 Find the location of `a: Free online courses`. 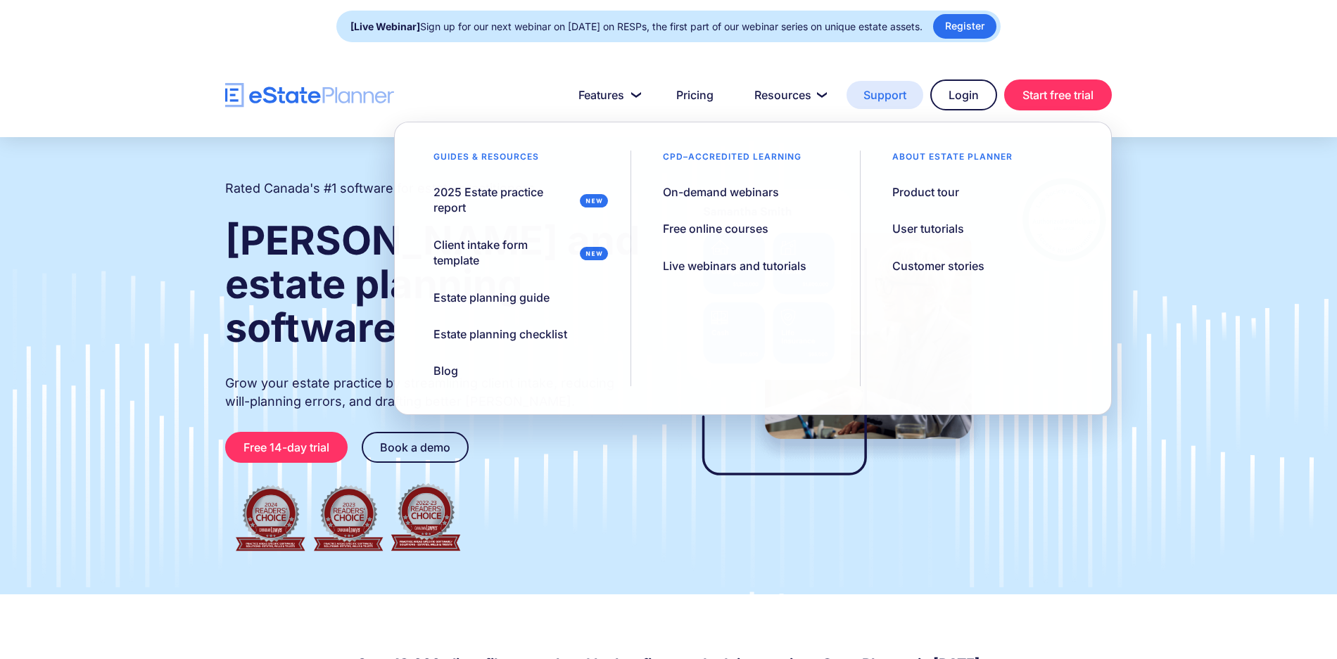

a: Free online courses is located at coordinates (716, 229).